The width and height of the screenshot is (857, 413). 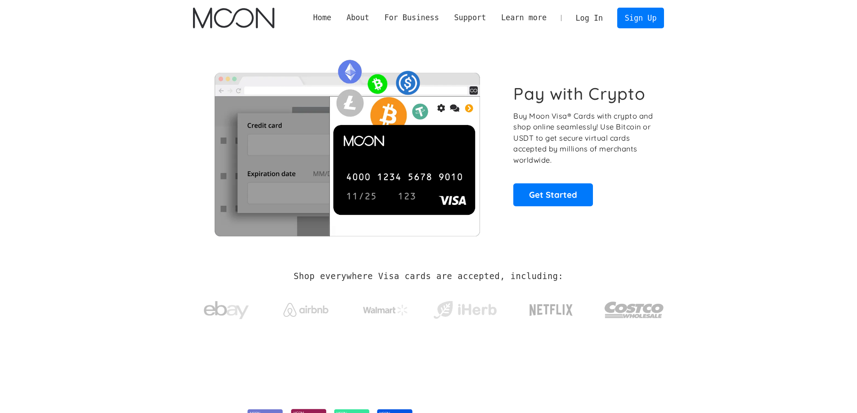 What do you see at coordinates (322, 18) in the screenshot?
I see `a: Home` at bounding box center [322, 18].